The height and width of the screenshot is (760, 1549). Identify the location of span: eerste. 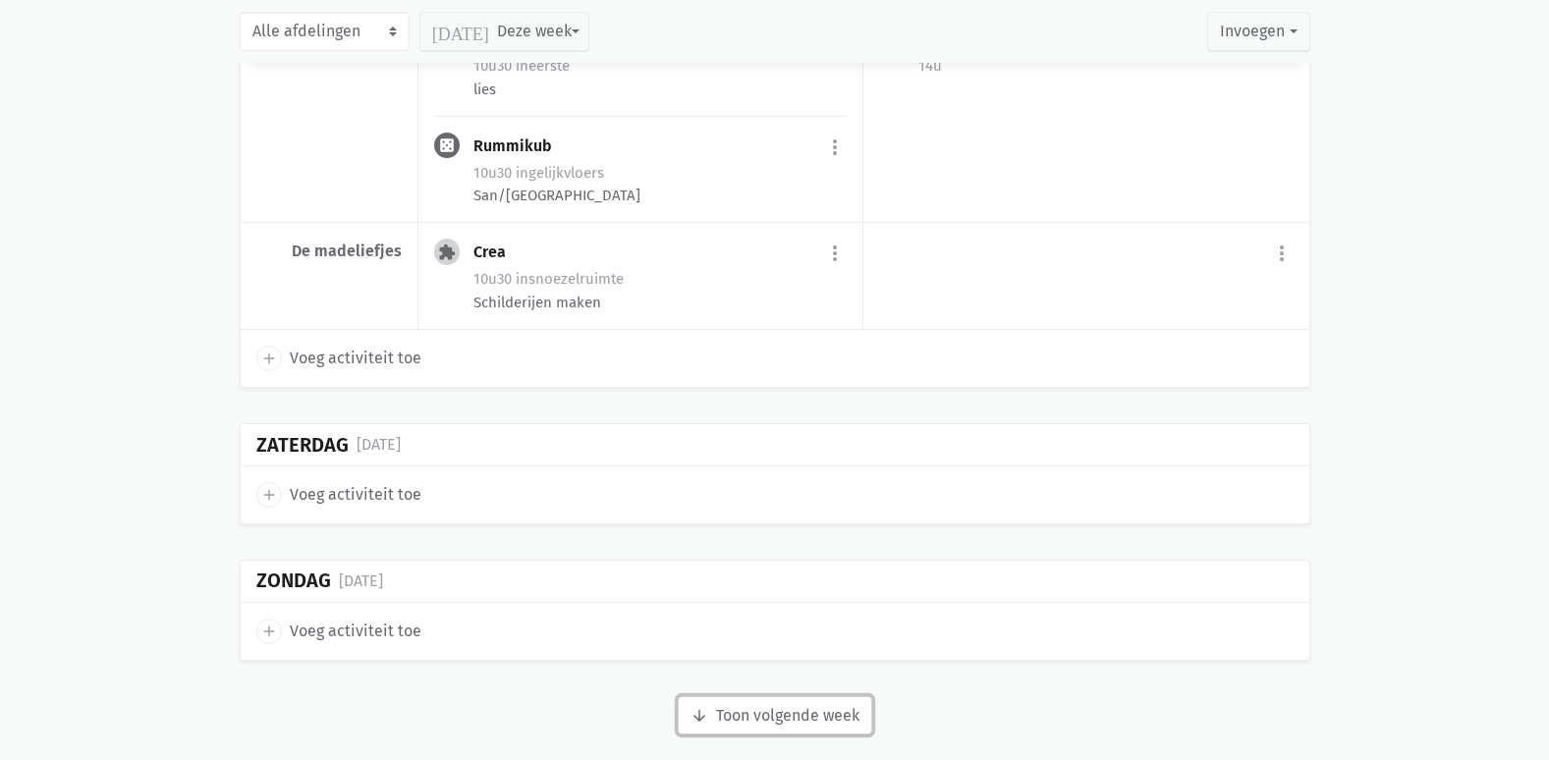
(542, 66).